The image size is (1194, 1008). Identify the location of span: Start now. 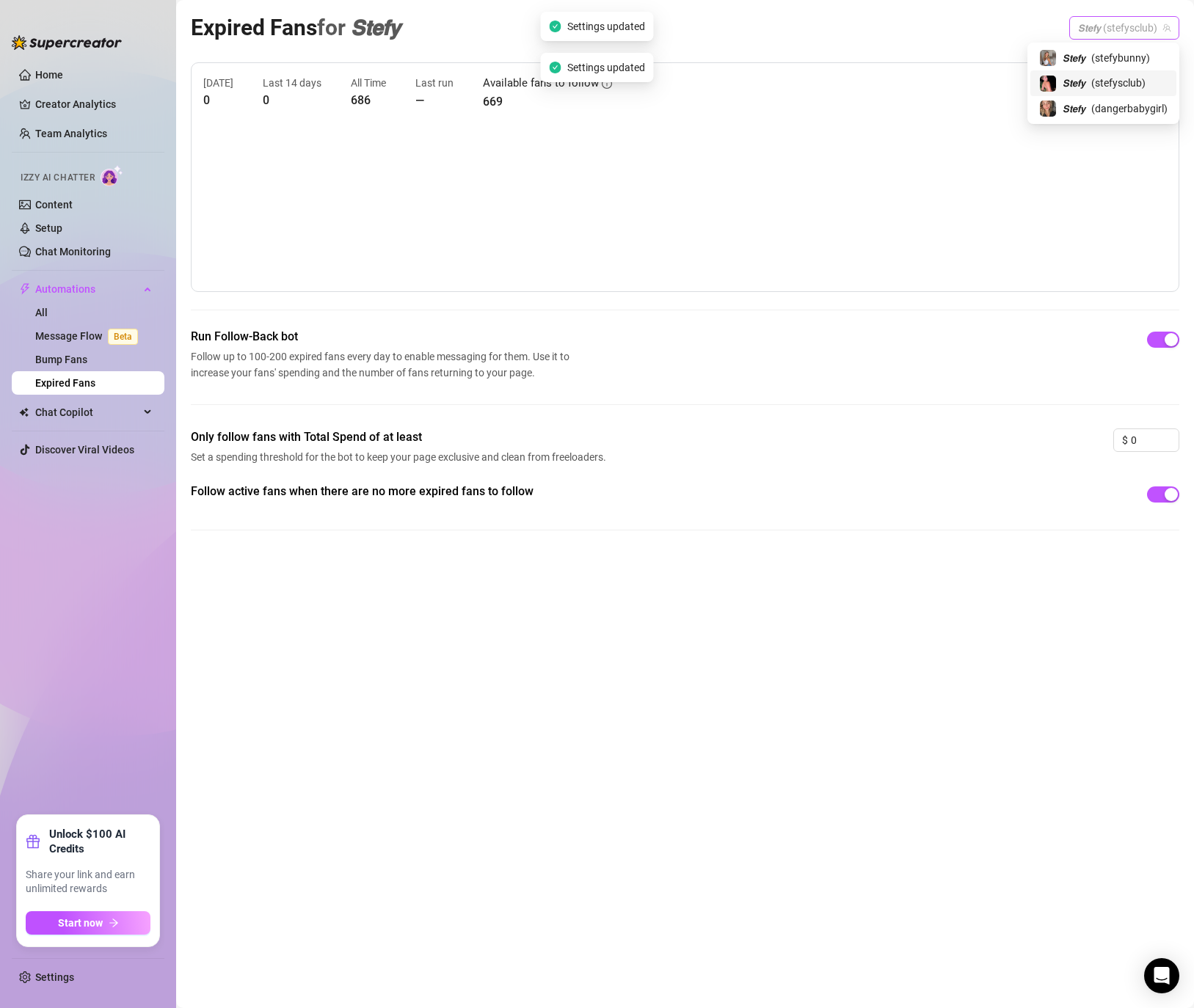
(80, 924).